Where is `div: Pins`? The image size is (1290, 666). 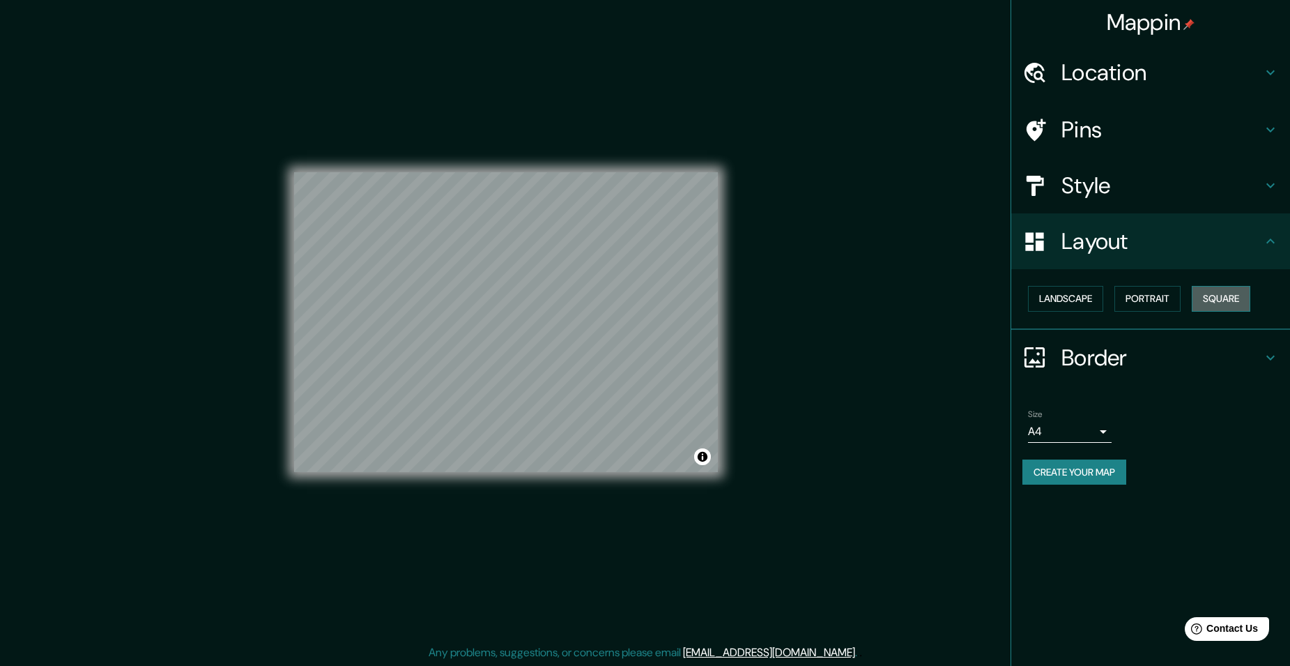 div: Pins is located at coordinates (1151, 130).